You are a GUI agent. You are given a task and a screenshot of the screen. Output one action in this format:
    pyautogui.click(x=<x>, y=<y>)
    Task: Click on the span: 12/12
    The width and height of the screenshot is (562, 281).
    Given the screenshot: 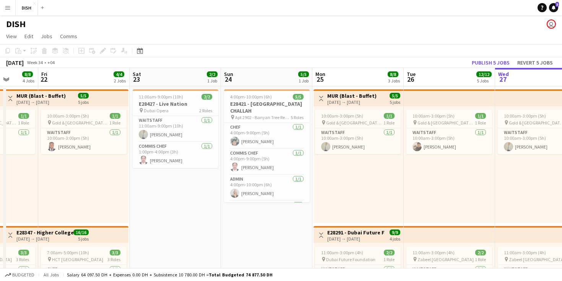 What is the action you would take?
    pyautogui.click(x=484, y=74)
    